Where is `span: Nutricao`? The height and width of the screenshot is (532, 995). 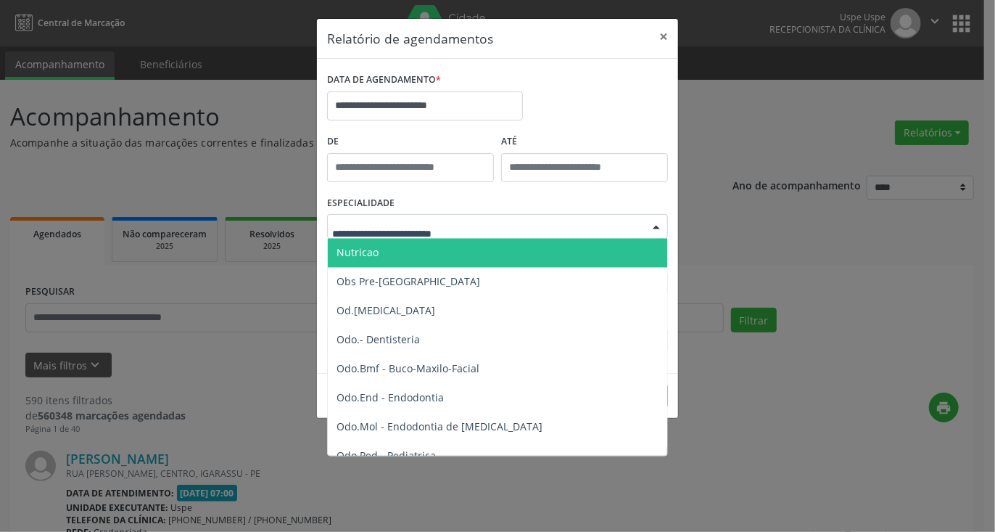 span: Nutricao is located at coordinates (358, 252).